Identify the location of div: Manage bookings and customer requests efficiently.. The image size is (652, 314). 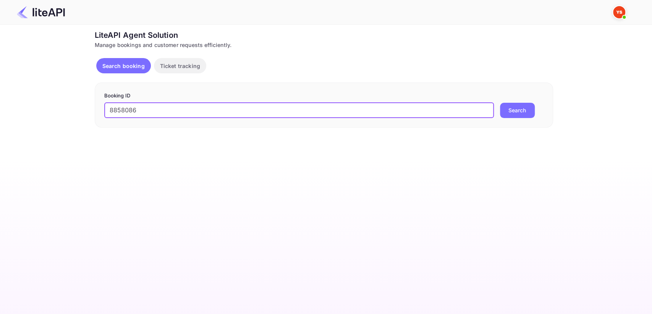
(324, 45).